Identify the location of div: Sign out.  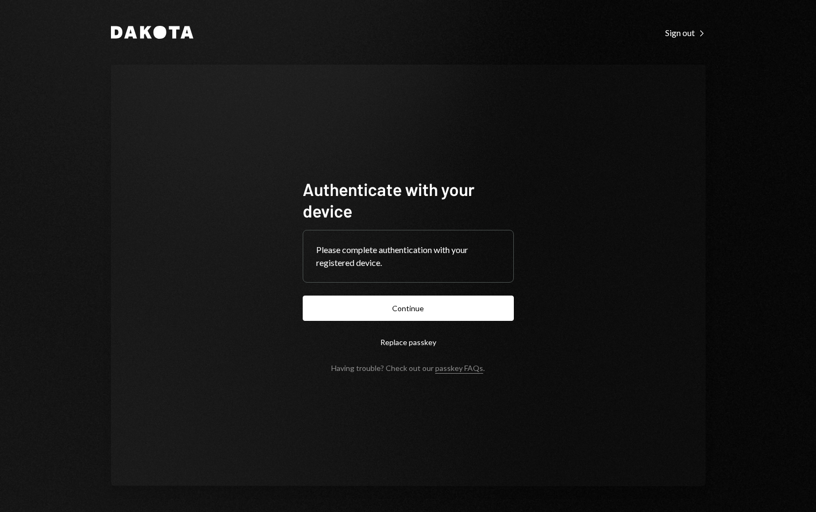
(685, 33).